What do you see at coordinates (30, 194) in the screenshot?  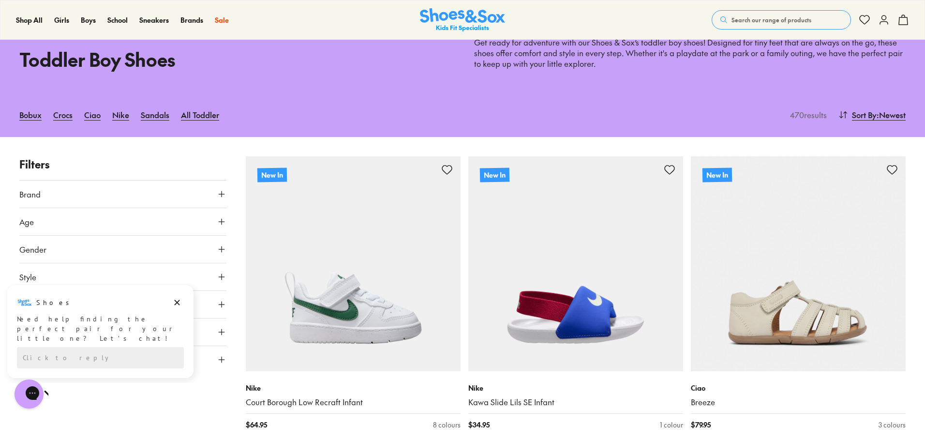 I see `span: Brand` at bounding box center [30, 194].